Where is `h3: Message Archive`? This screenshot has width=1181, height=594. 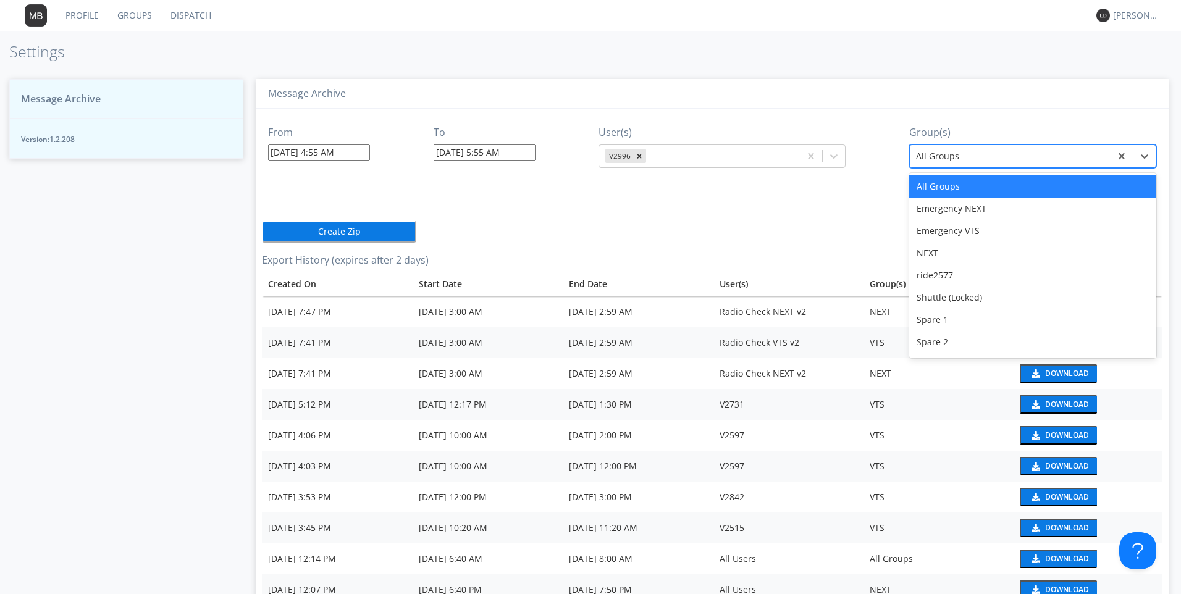
h3: Message Archive is located at coordinates (712, 94).